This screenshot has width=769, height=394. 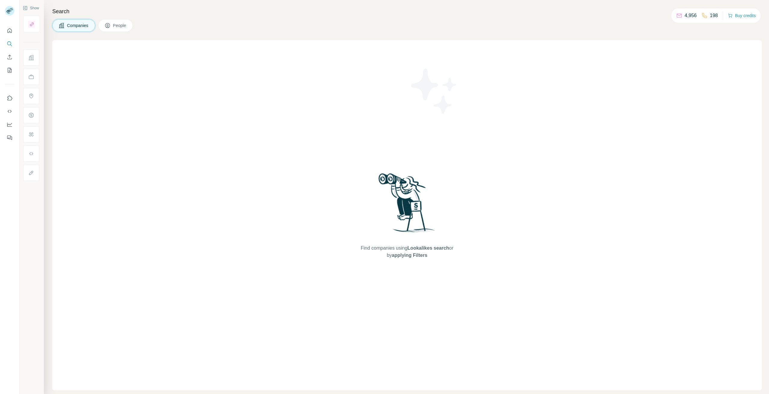 What do you see at coordinates (31, 8) in the screenshot?
I see `button: Show` at bounding box center [31, 8].